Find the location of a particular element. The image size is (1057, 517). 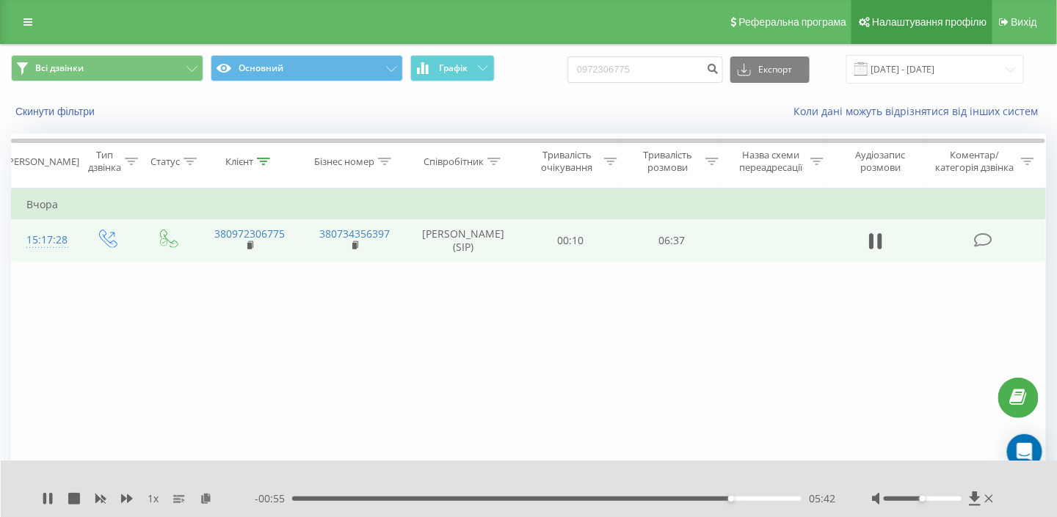

div: Бізнес номер is located at coordinates (344, 161).